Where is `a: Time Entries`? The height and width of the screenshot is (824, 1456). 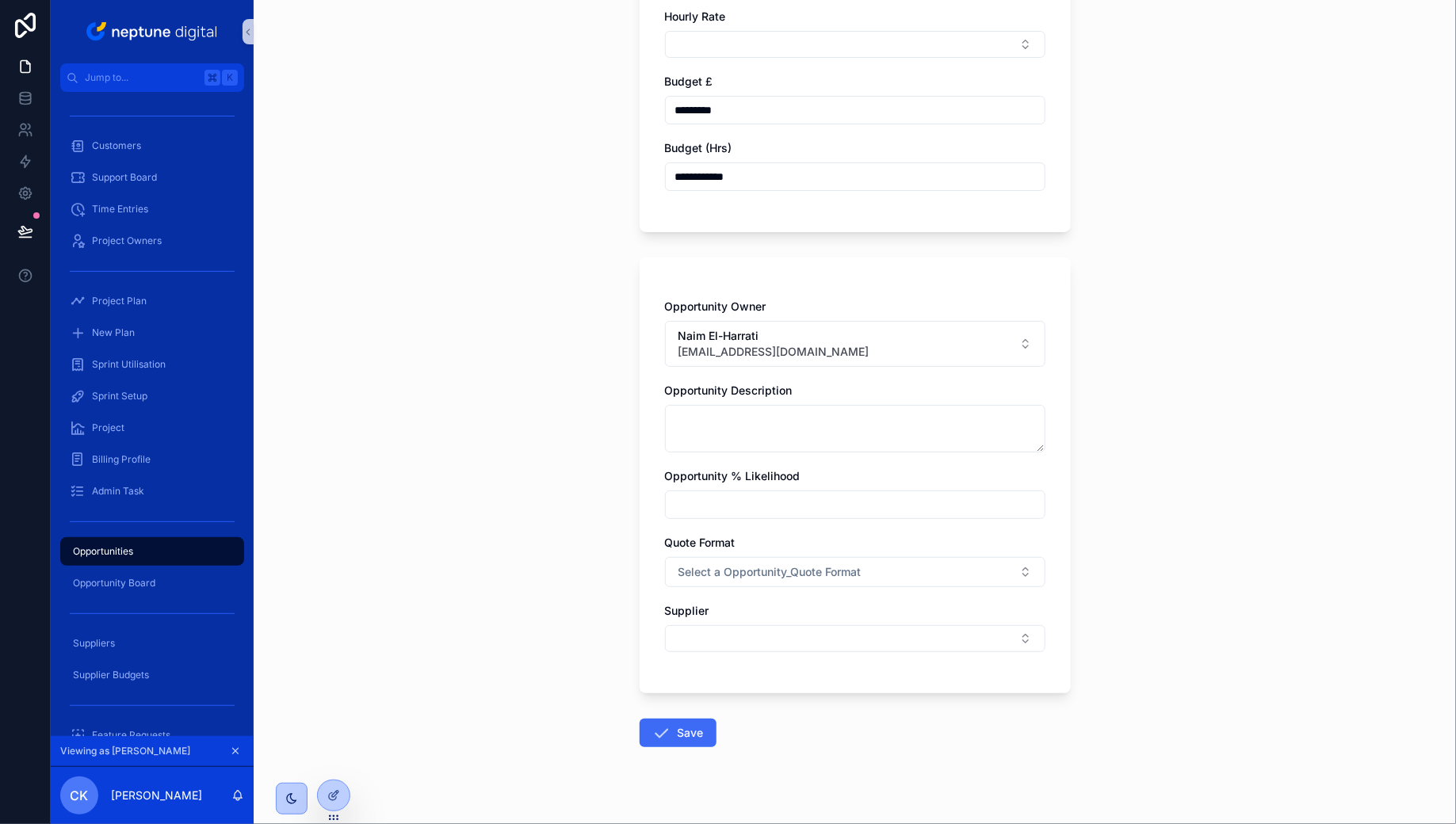 a: Time Entries is located at coordinates (152, 210).